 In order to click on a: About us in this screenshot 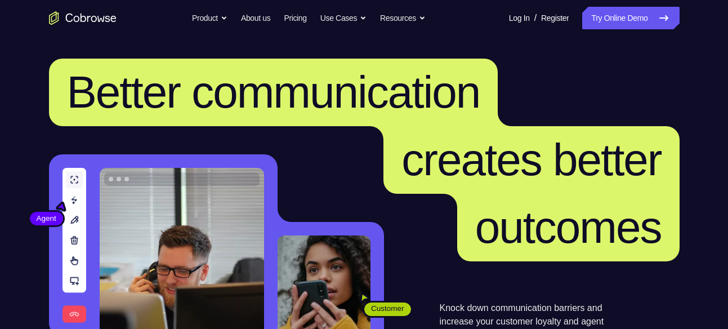, I will do `click(256, 18)`.